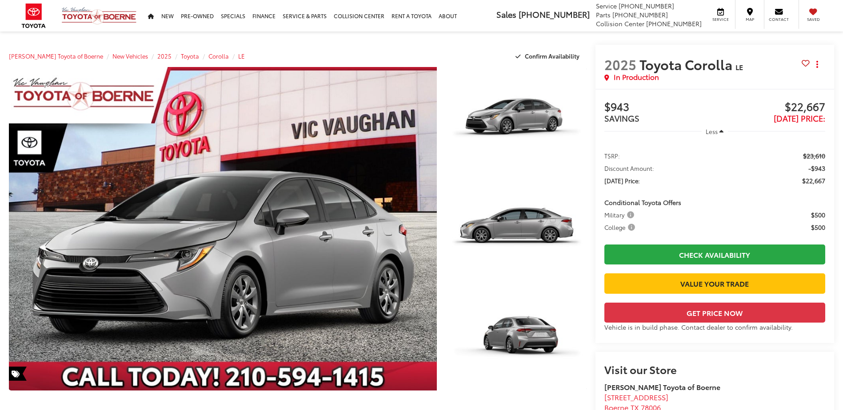  I want to click on span: SAVINGS, so click(621, 118).